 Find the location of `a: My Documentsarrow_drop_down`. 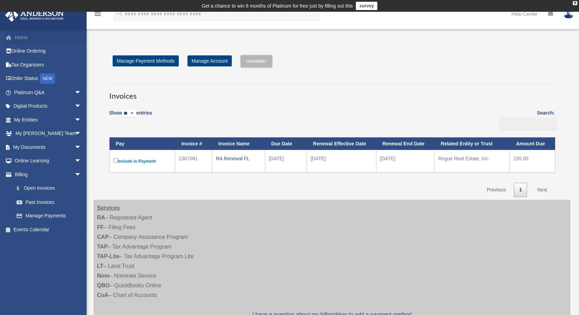

a: My Documentsarrow_drop_down is located at coordinates (48, 147).